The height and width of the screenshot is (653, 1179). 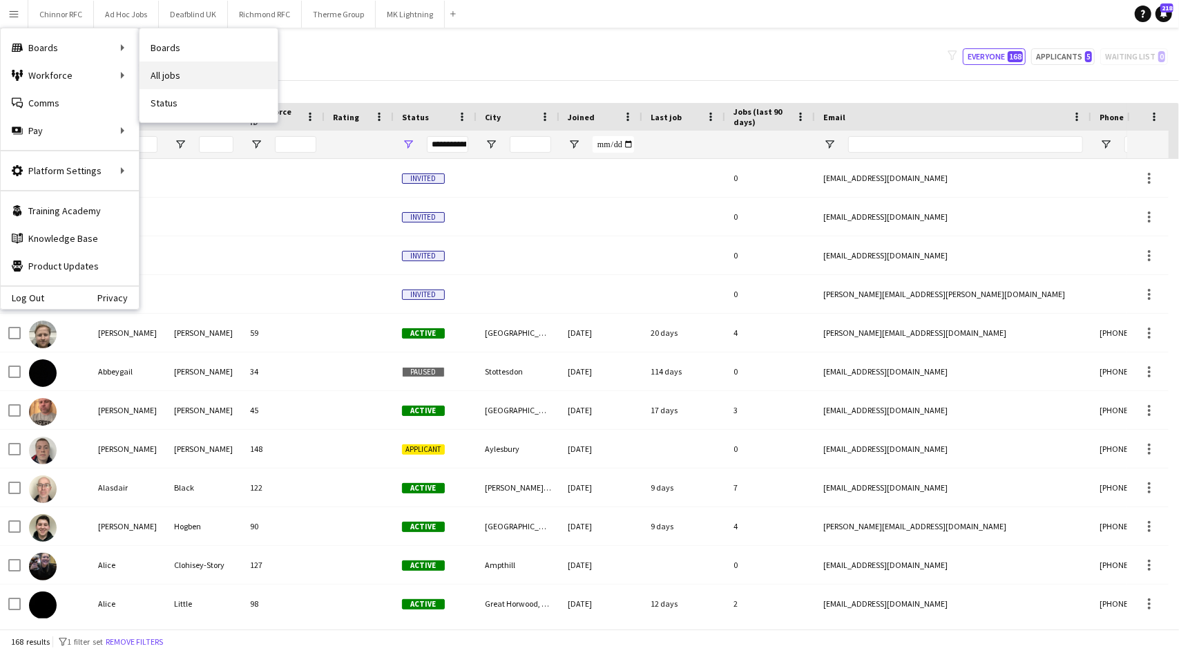 What do you see at coordinates (684, 410) in the screenshot?
I see `div: 17 days` at bounding box center [684, 410].